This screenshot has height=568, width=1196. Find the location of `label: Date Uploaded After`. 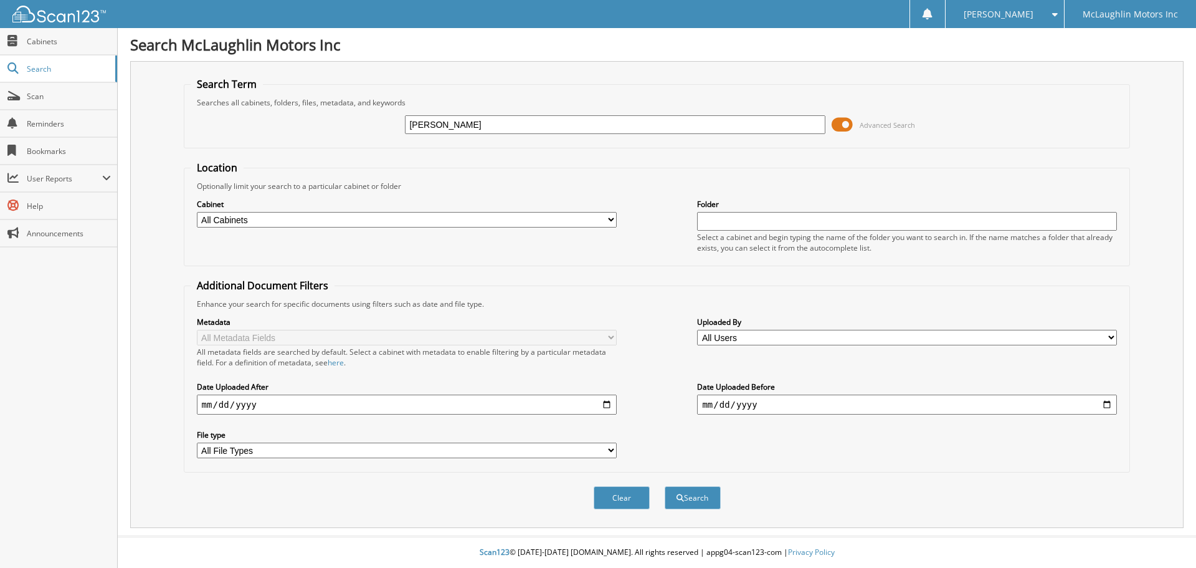

label: Date Uploaded After is located at coordinates (407, 386).